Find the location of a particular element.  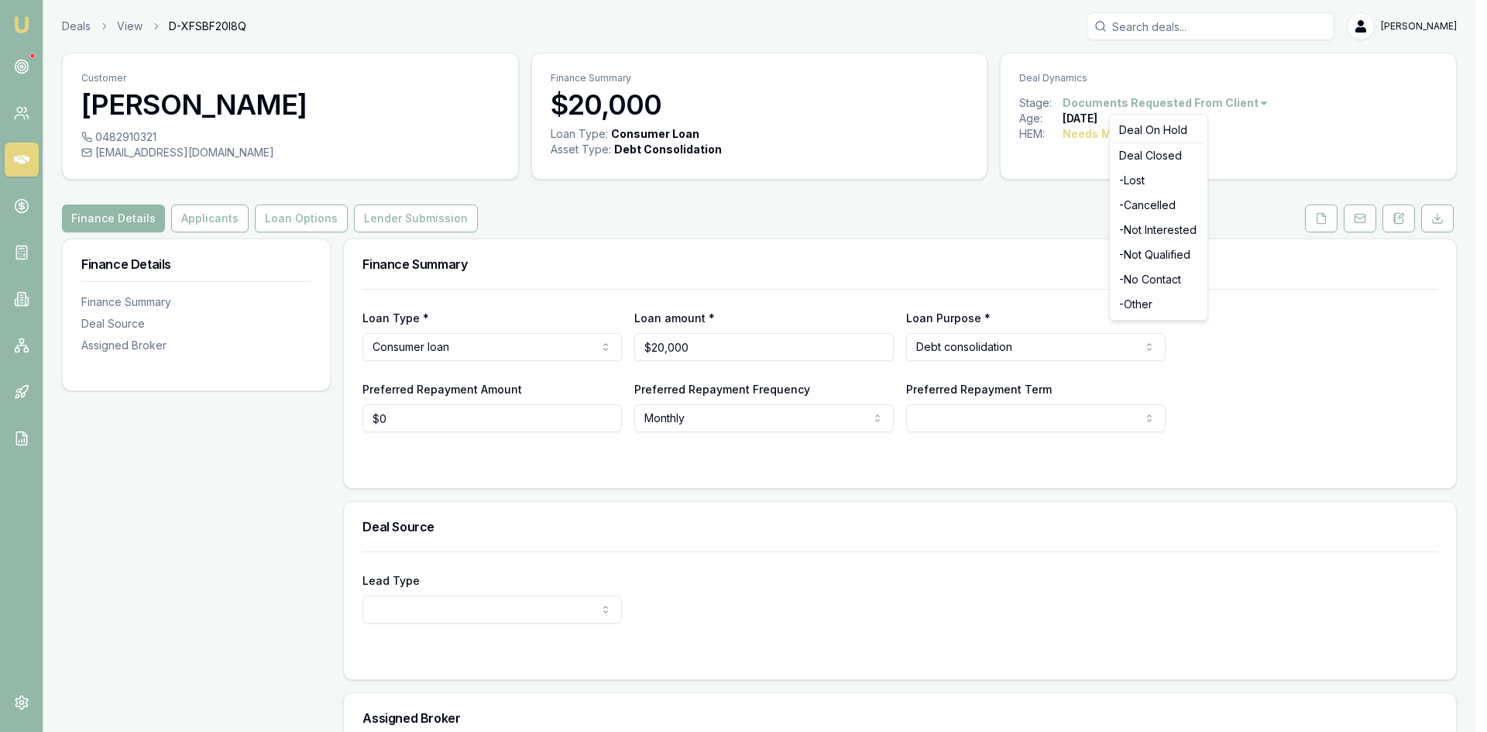

div: - Lost is located at coordinates (1159, 180).